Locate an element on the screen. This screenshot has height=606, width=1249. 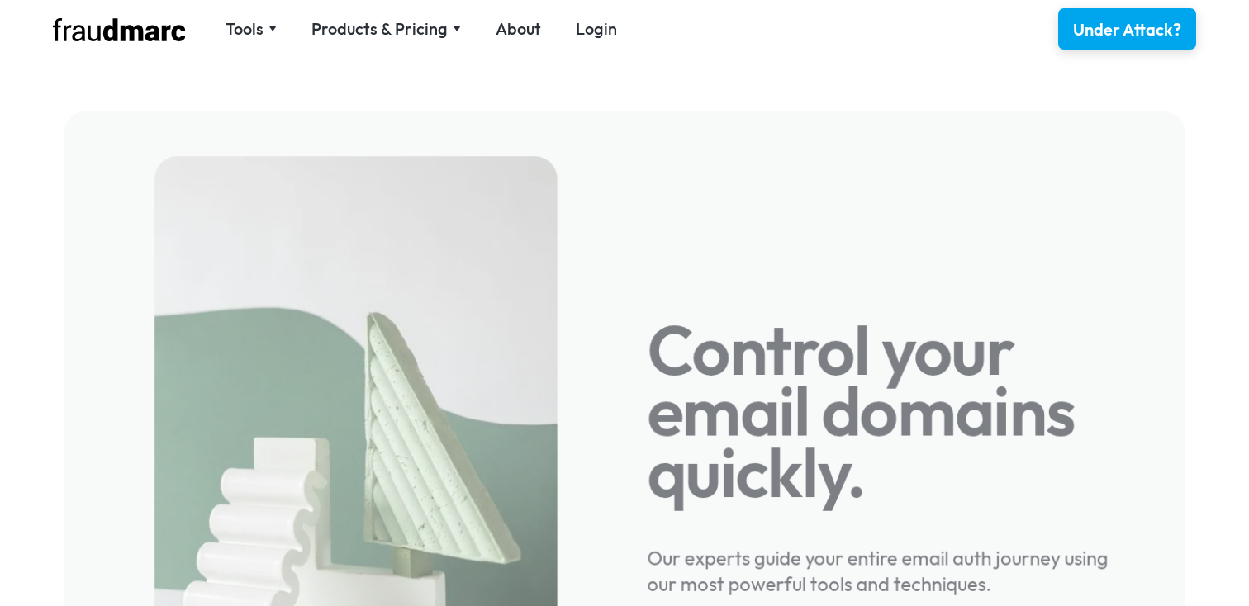
a: Login is located at coordinates (596, 29).